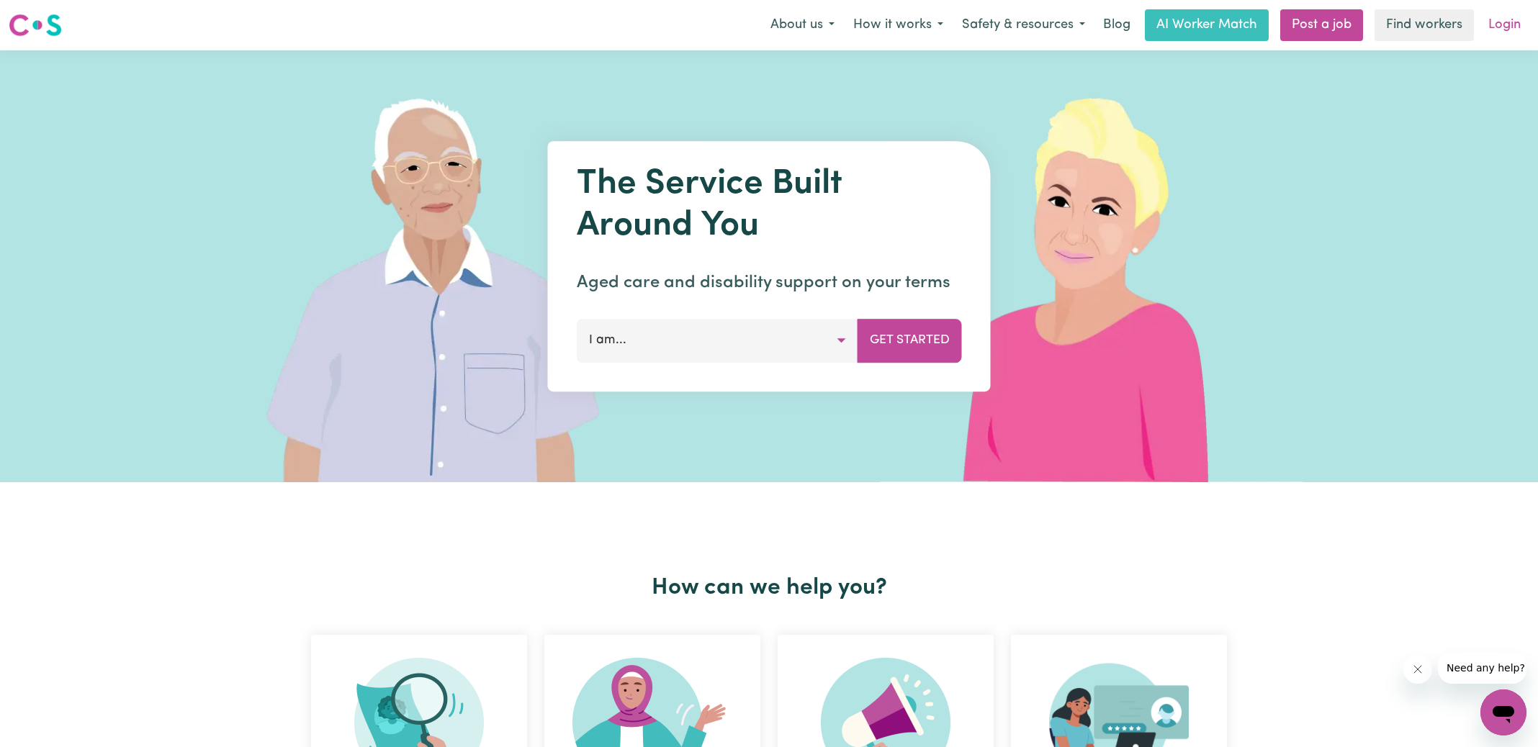  I want to click on a: Careseekers logo, so click(35, 25).